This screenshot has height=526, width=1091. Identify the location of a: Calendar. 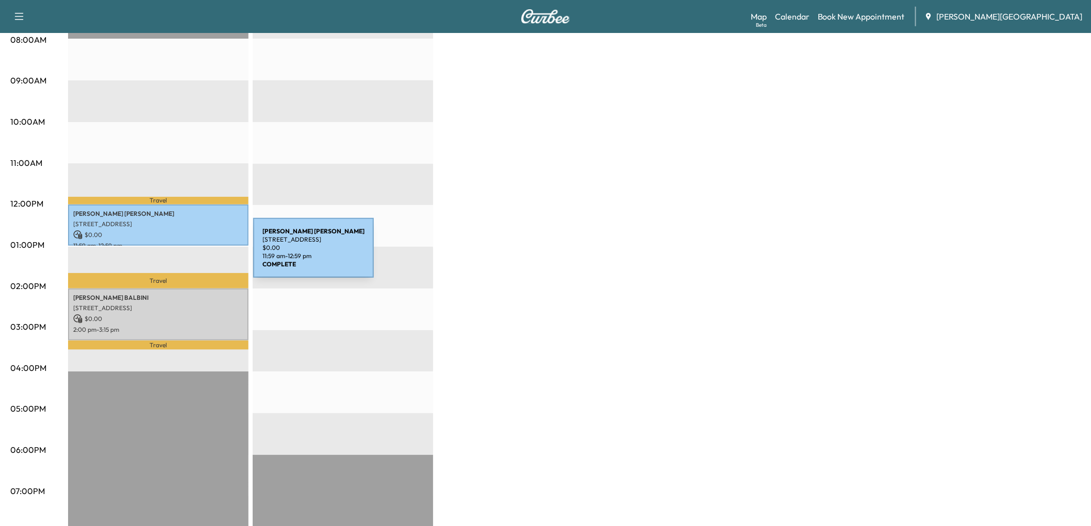
(792, 16).